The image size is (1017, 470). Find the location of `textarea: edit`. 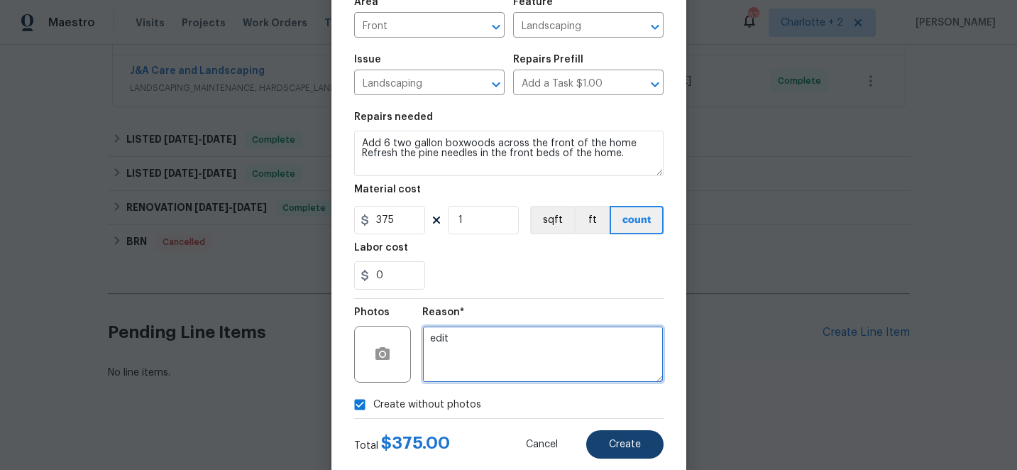

textarea: edit is located at coordinates (543, 354).